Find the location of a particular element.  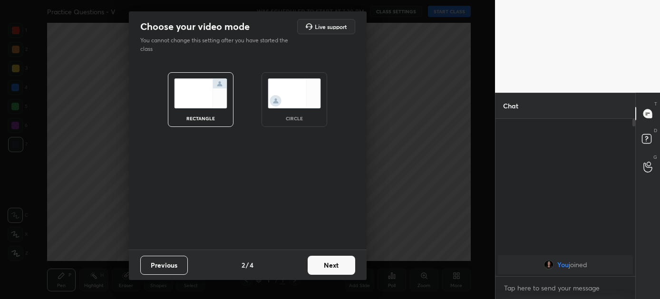

p: You cannot change this setting after you have started the class is located at coordinates (217, 45).